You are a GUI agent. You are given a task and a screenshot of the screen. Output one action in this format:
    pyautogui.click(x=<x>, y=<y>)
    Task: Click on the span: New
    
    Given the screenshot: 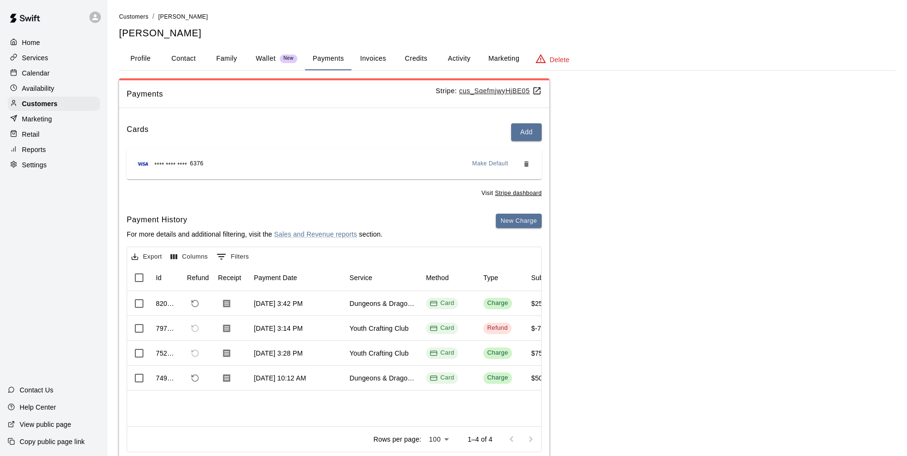 What is the action you would take?
    pyautogui.click(x=288, y=58)
    